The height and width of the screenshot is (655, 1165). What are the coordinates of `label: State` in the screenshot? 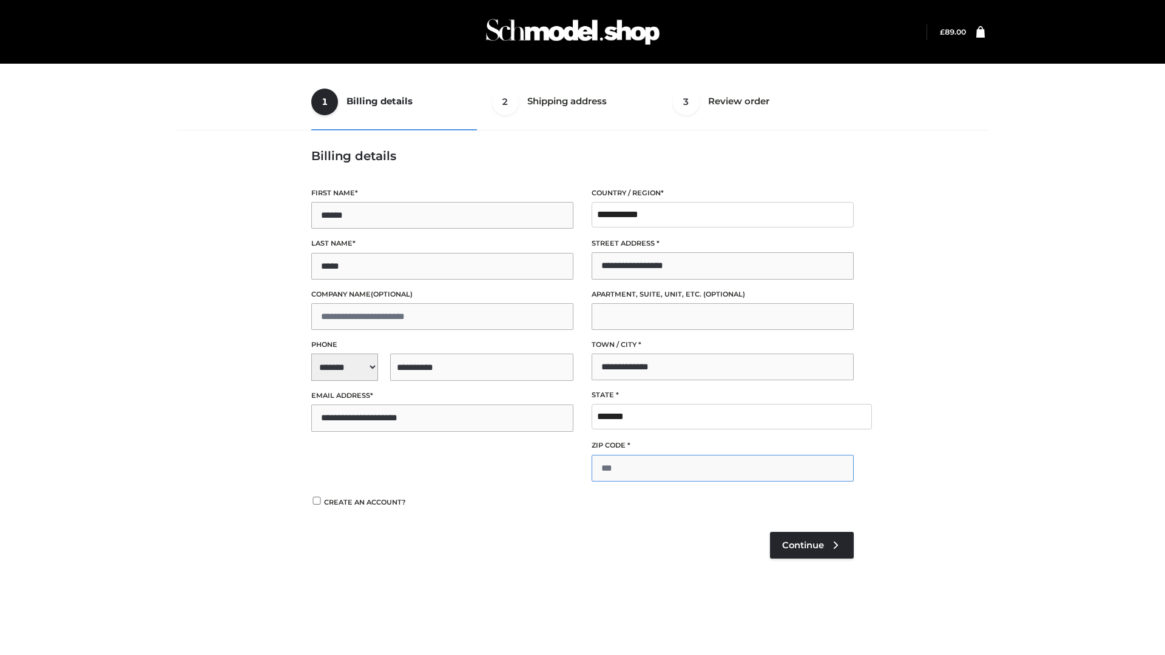 It's located at (723, 395).